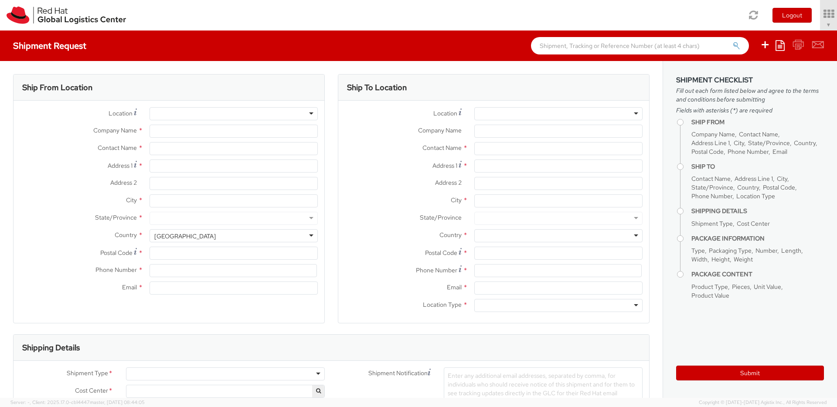 Image resolution: width=837 pixels, height=407 pixels. What do you see at coordinates (50, 46) in the screenshot?
I see `h4: Shipment Request` at bounding box center [50, 46].